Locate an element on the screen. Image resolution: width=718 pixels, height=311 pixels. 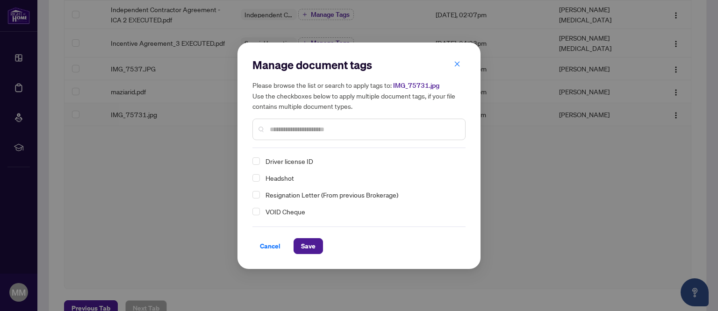
span: Select Headshot is located at coordinates (256, 178).